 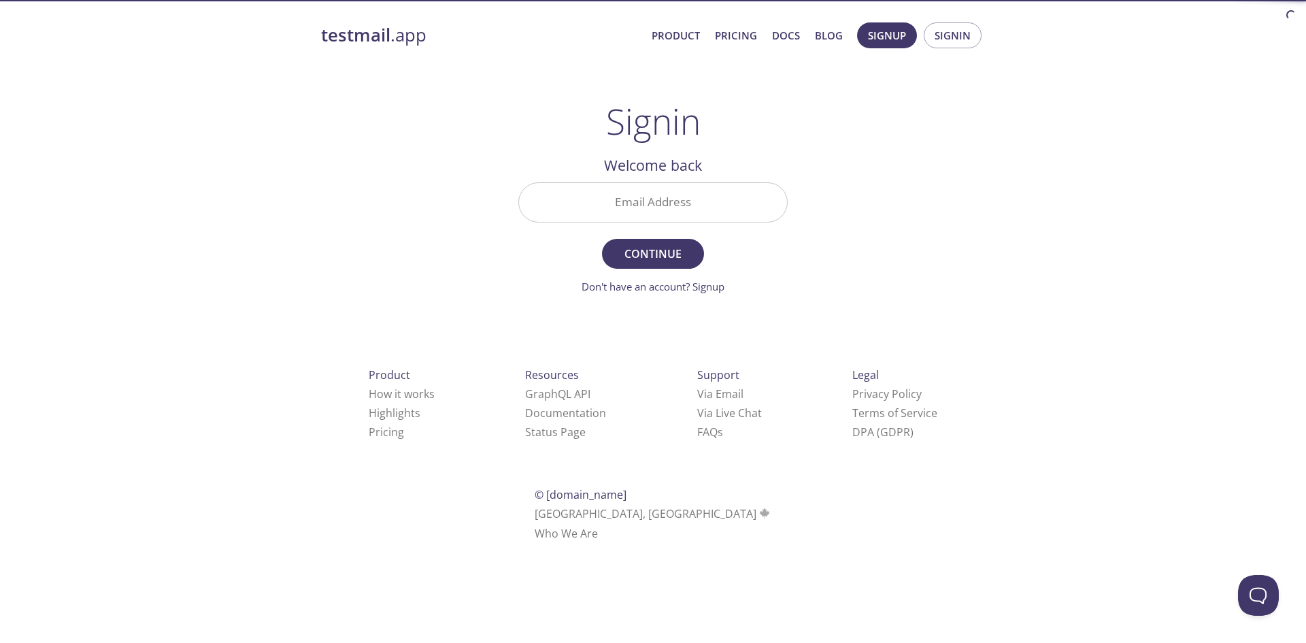 What do you see at coordinates (555, 432) in the screenshot?
I see `a: Status Page` at bounding box center [555, 432].